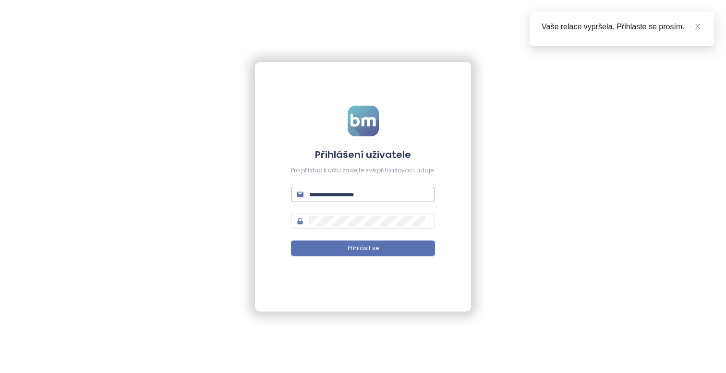 The height and width of the screenshot is (373, 726). Describe the element at coordinates (363, 248) in the screenshot. I see `span: Přihlásit se` at that location.